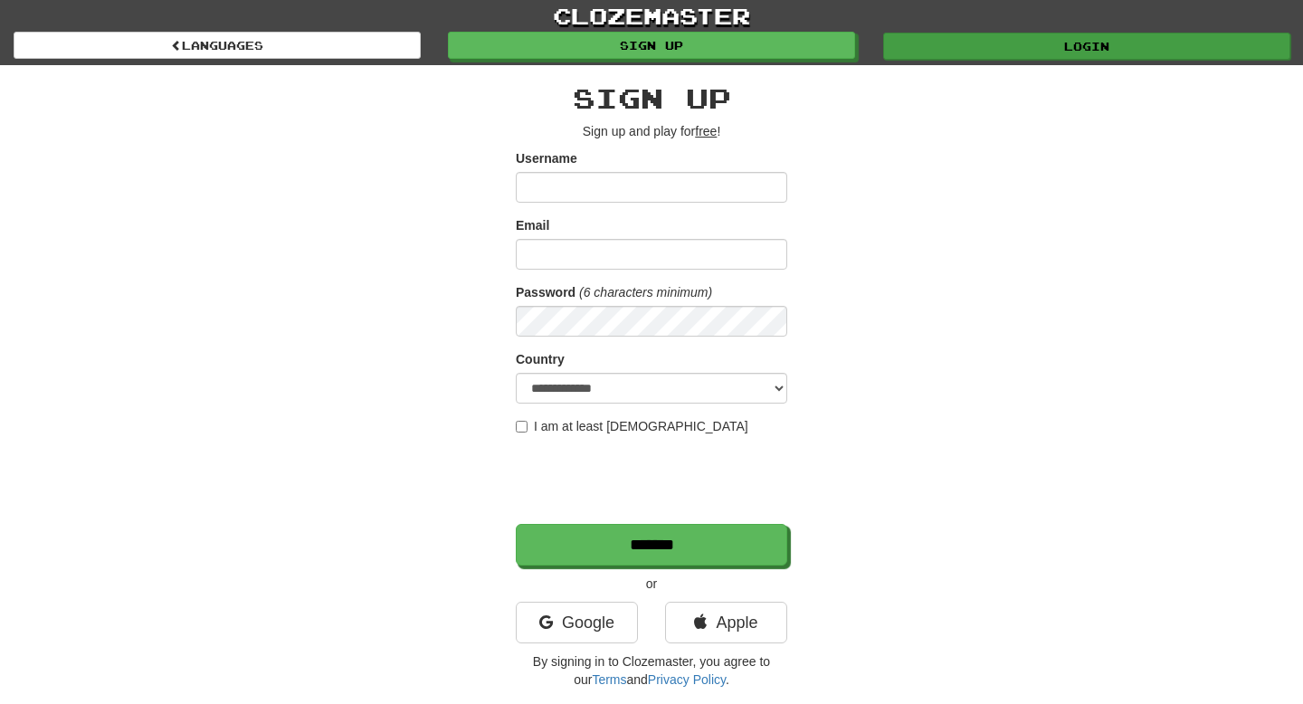 The width and height of the screenshot is (1303, 704). I want to click on label: Username, so click(547, 158).